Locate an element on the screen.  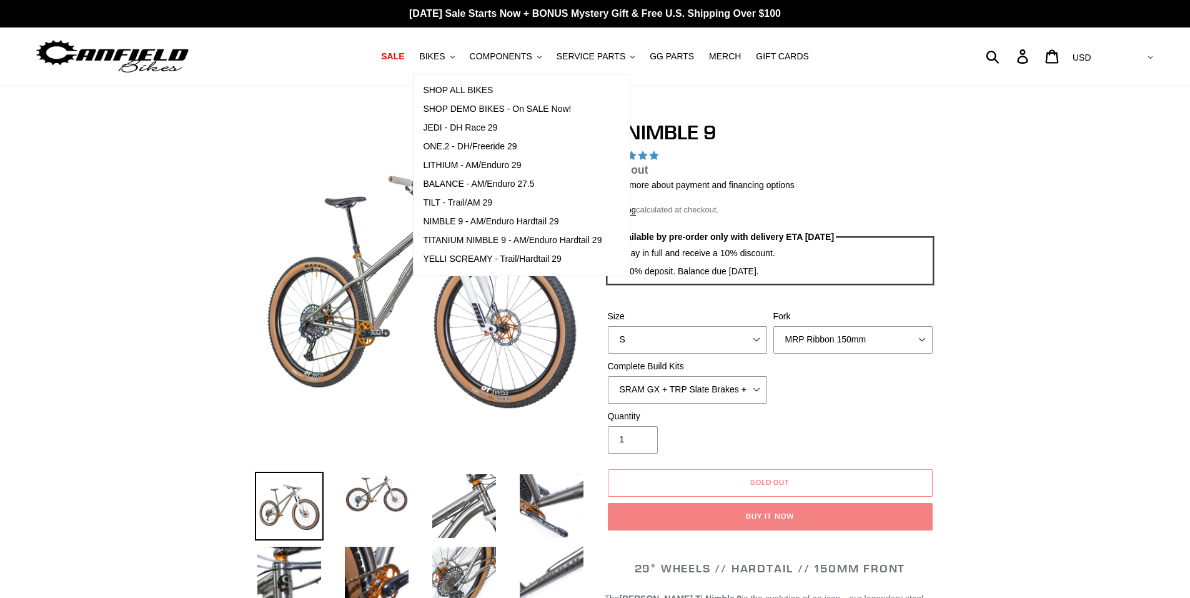
button: Buy it now is located at coordinates (770, 517).